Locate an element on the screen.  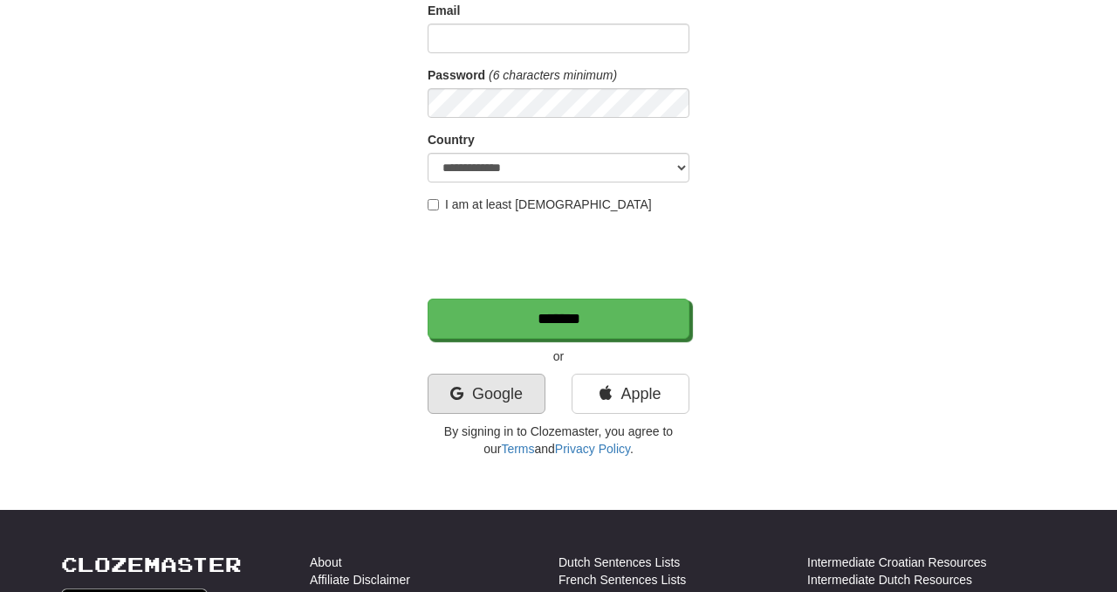
p: By signing in to Clozemaster, you agree to our and . is located at coordinates (558, 440).